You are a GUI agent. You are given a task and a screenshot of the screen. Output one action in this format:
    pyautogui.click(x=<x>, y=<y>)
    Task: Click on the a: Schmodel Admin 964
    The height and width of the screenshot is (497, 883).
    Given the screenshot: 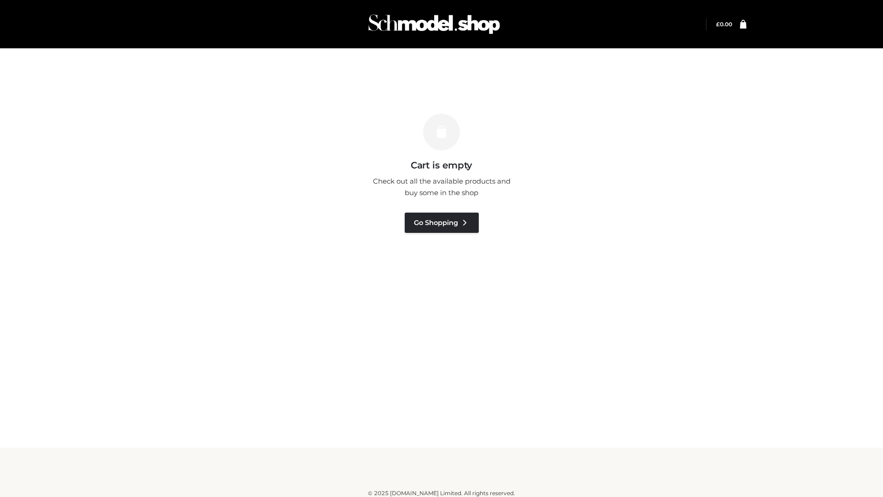 What is the action you would take?
    pyautogui.click(x=434, y=24)
    